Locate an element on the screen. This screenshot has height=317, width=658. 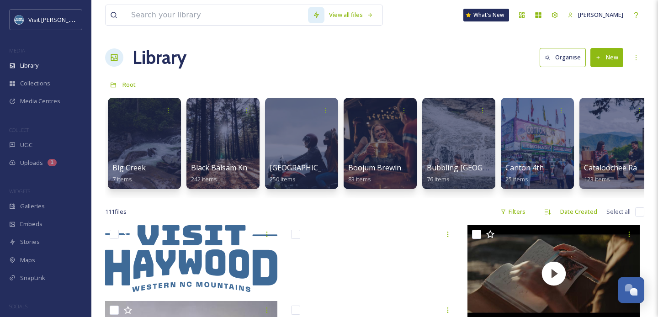
span: Maps is located at coordinates (27, 260).